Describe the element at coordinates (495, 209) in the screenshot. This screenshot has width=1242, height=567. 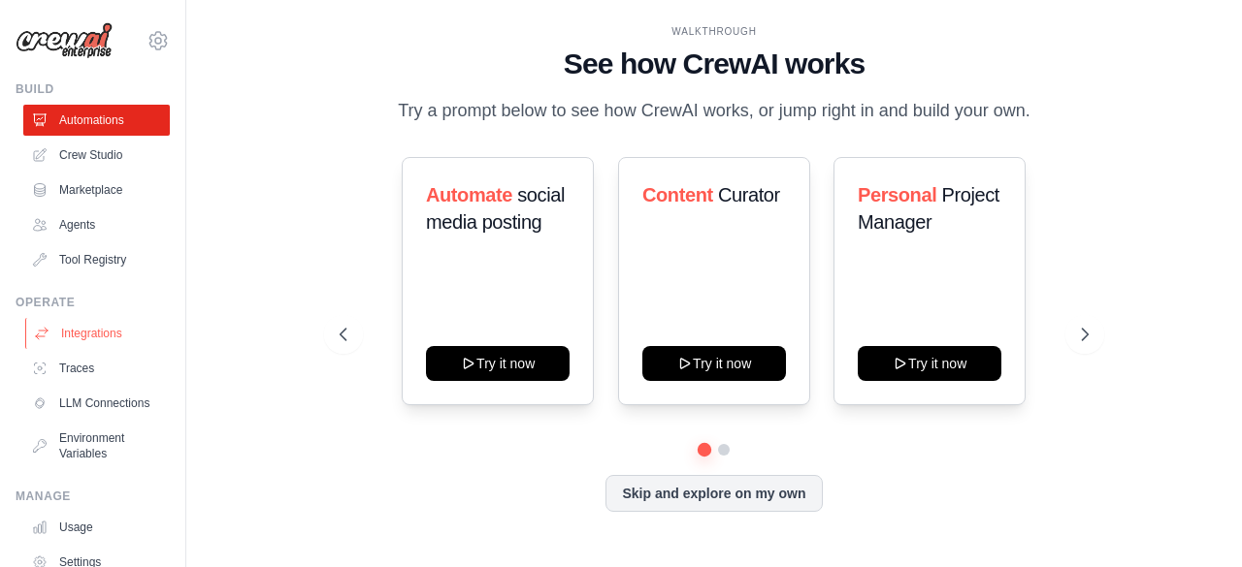
I see `span: social media posting` at that location.